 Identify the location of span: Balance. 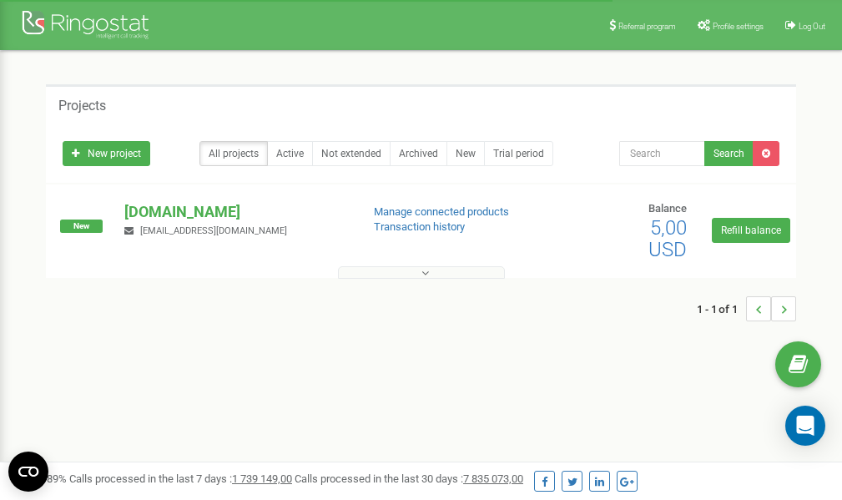
(667, 208).